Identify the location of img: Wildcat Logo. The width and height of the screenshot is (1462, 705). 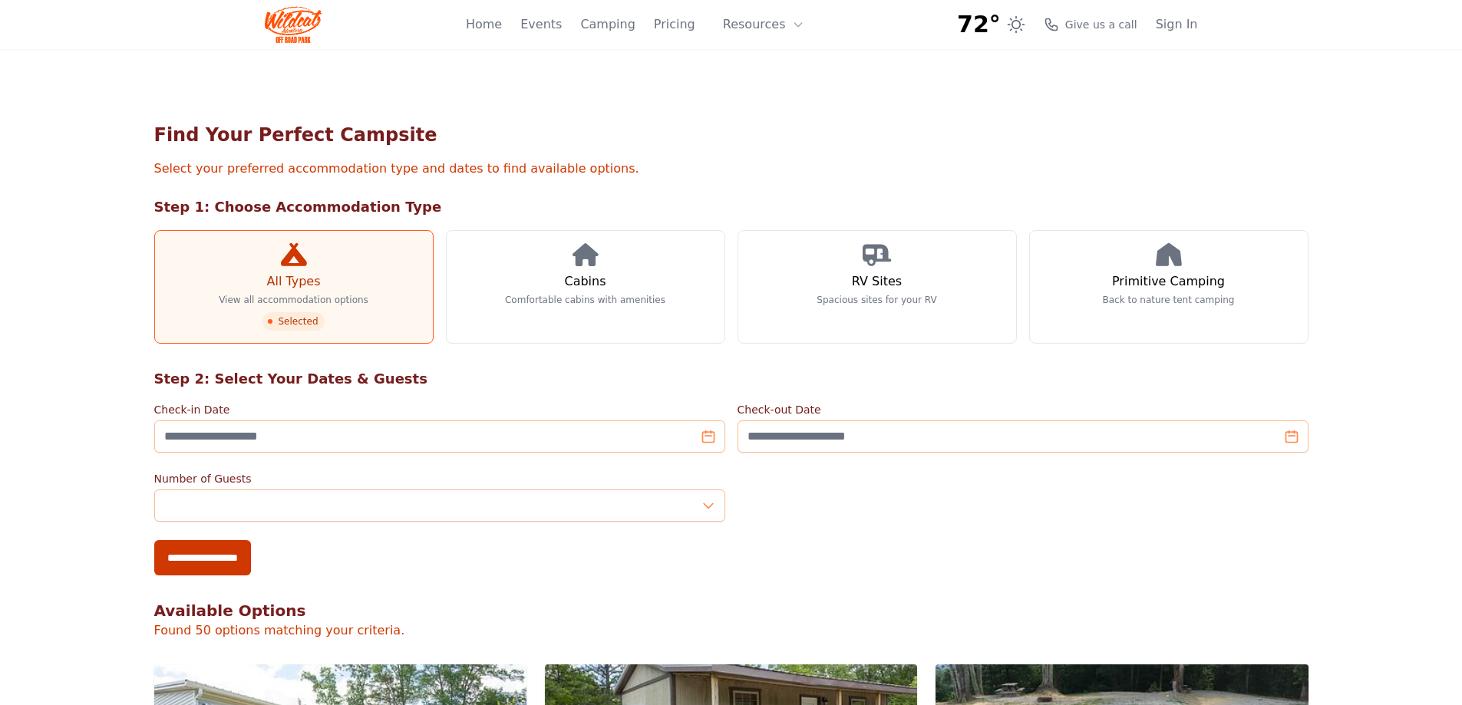
(293, 25).